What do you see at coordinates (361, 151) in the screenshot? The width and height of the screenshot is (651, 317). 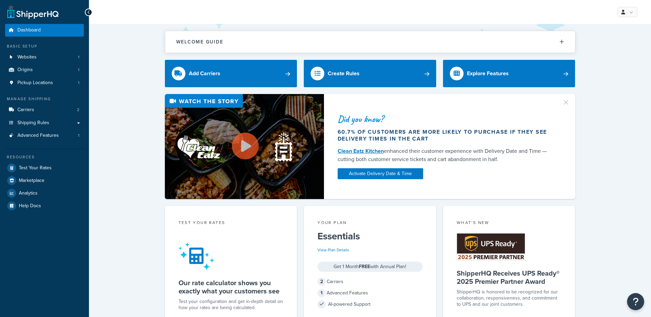 I see `a: Clean Eatz Kitchen` at bounding box center [361, 151].